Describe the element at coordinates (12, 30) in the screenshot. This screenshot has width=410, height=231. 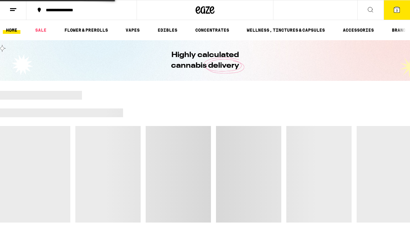
I see `a: HOME` at that location.